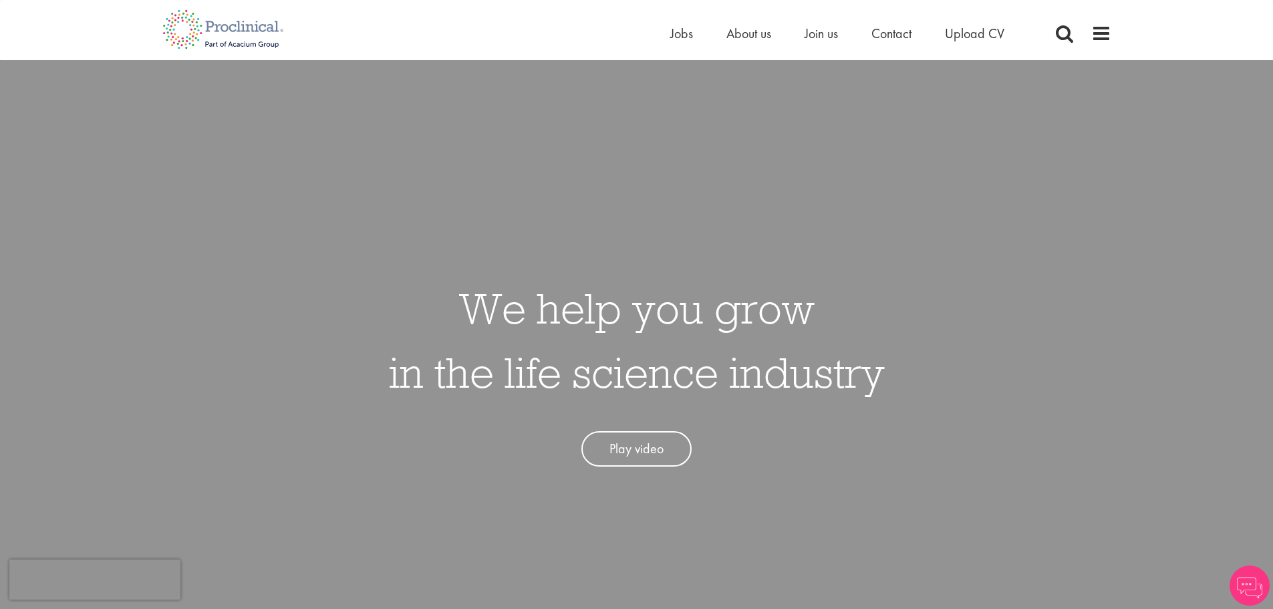 This screenshot has height=609, width=1273. I want to click on img: Chatbot, so click(1250, 586).